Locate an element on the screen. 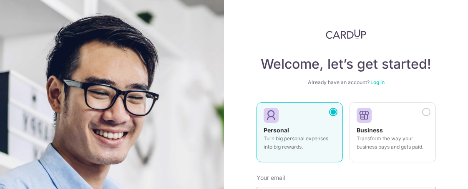  img: CardUp Logo is located at coordinates (346, 34).